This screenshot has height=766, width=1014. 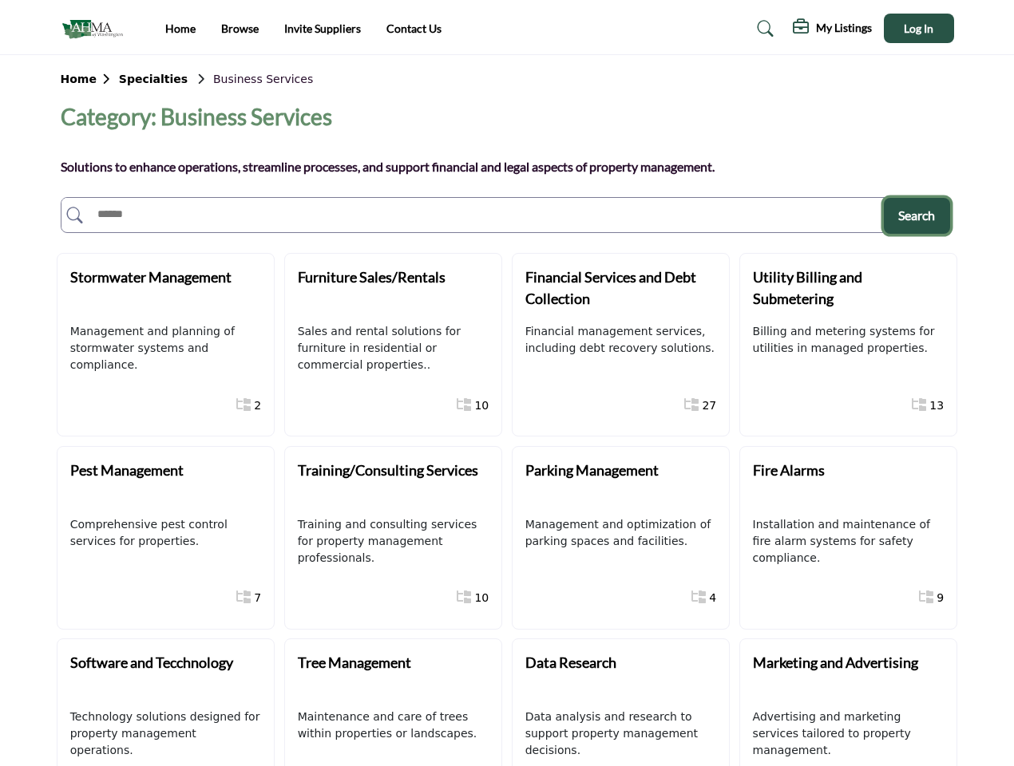 What do you see at coordinates (371, 277) in the screenshot?
I see `b: Furniture Sales/Rentals` at bounding box center [371, 277].